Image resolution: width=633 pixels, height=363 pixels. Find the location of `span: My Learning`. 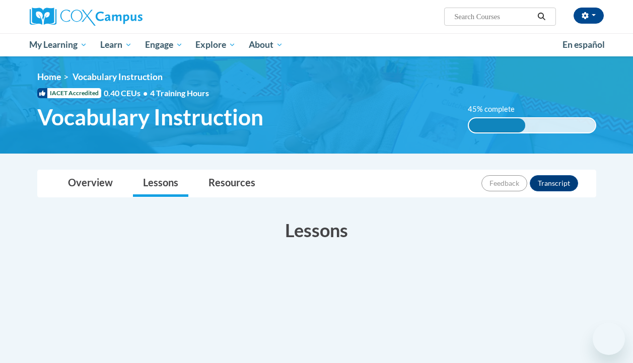

span: My Learning is located at coordinates (58, 45).